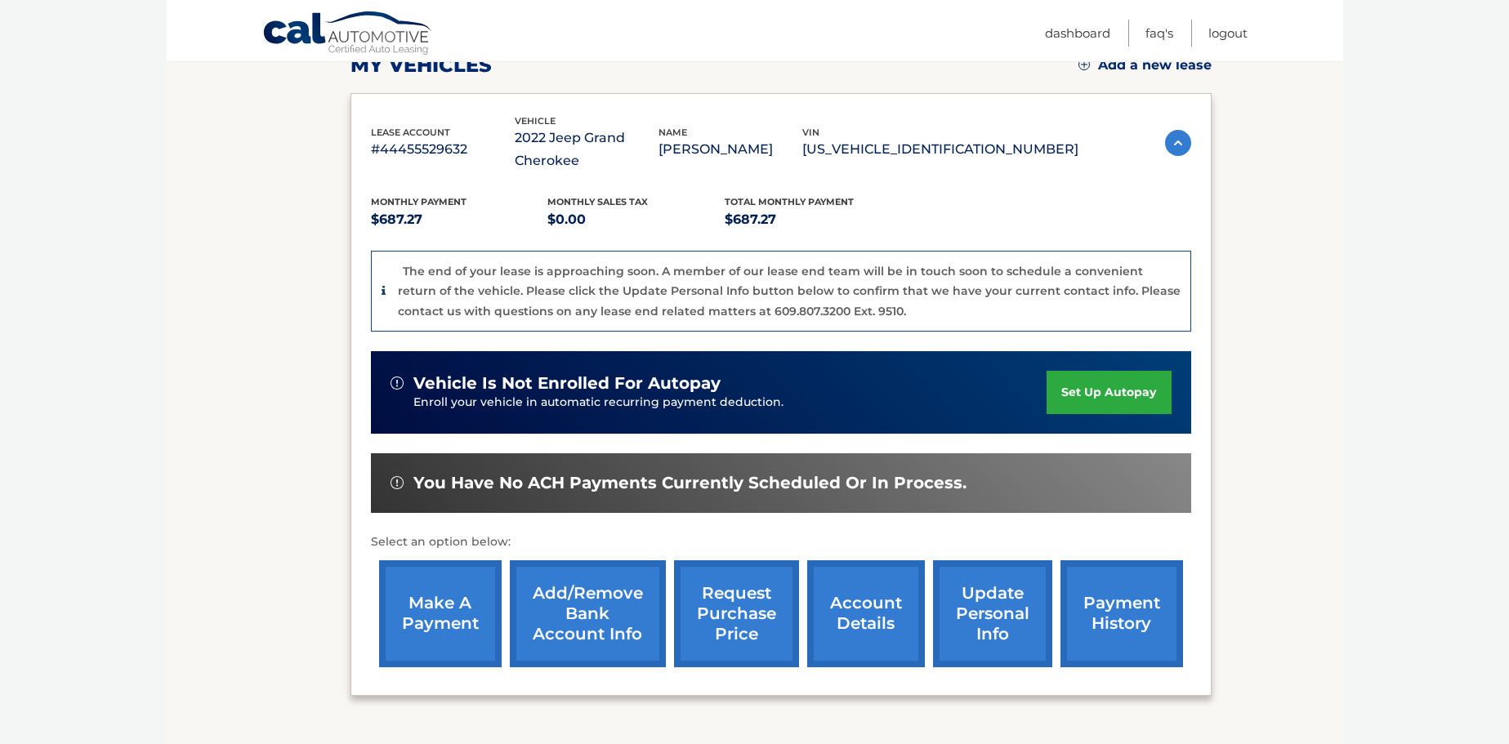 The image size is (1509, 744). Describe the element at coordinates (673, 132) in the screenshot. I see `span: name` at that location.